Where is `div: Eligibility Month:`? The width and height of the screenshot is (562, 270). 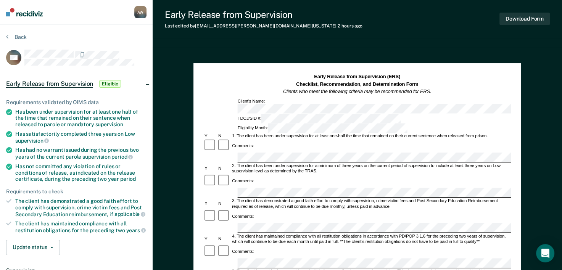 div: Eligibility Month: is located at coordinates (322, 128).